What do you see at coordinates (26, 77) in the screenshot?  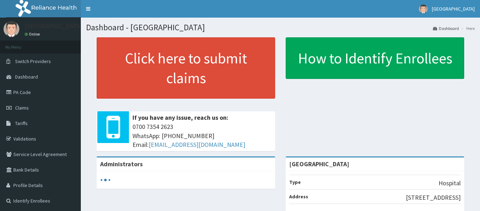 I see `span: Dashboard` at bounding box center [26, 77].